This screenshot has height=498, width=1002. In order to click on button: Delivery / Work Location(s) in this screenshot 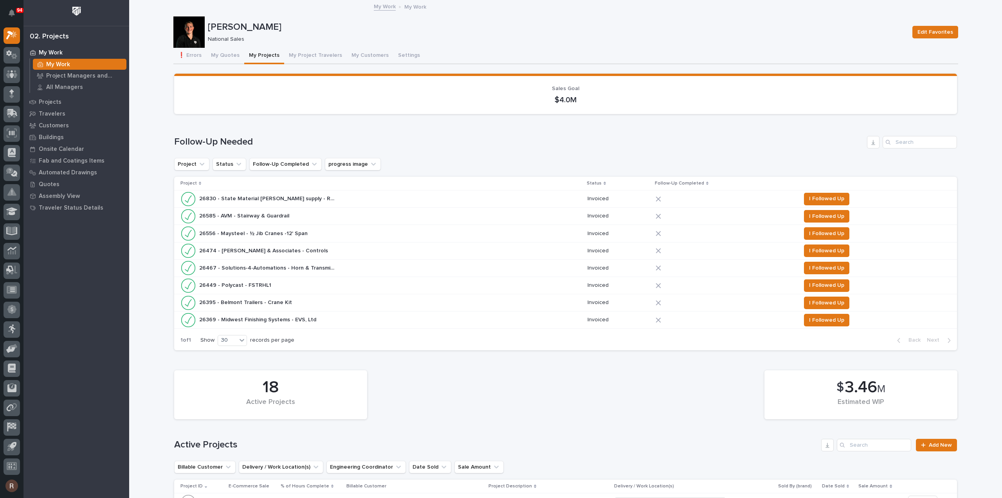, I will do `click(281, 467)`.